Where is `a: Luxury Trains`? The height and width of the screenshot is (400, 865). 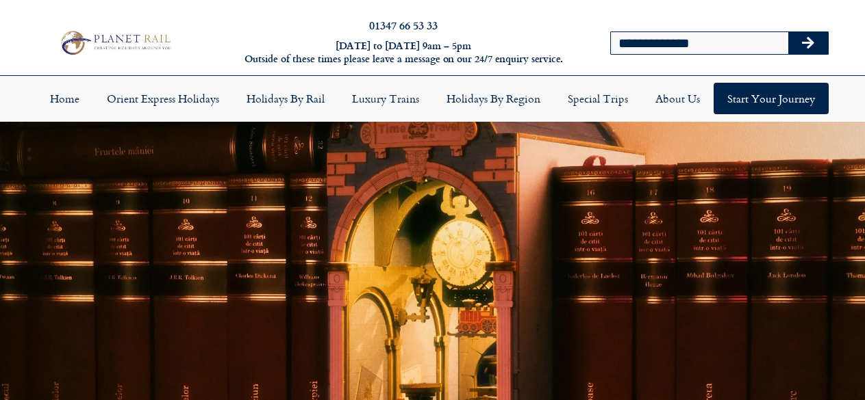
a: Luxury Trains is located at coordinates (385, 99).